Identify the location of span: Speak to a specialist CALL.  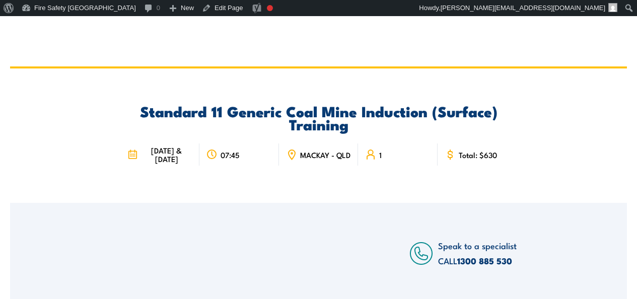
(477, 253).